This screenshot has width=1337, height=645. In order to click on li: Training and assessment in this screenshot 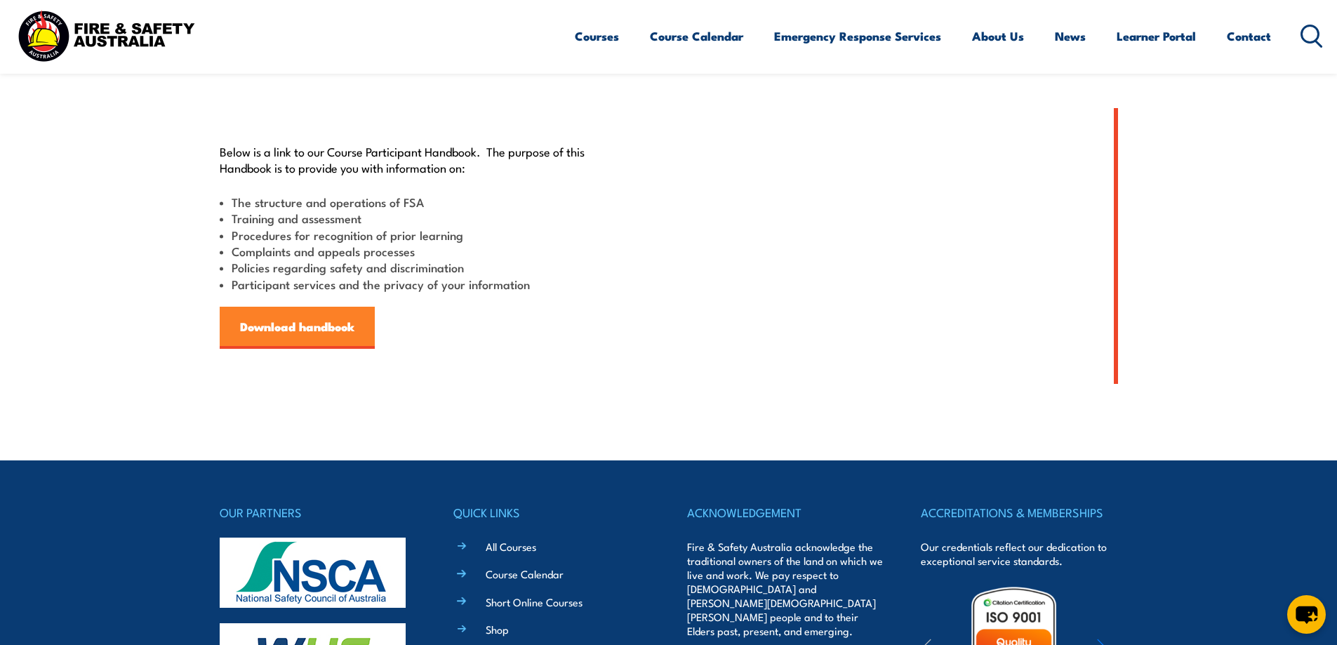, I will do `click(412, 218)`.